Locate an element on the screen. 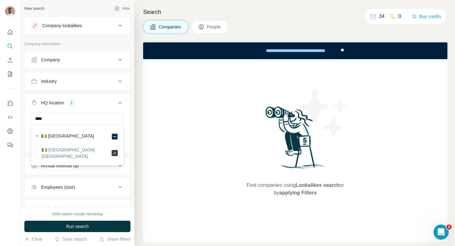 The height and width of the screenshot is (246, 455). p: Company information is located at coordinates (77, 44).